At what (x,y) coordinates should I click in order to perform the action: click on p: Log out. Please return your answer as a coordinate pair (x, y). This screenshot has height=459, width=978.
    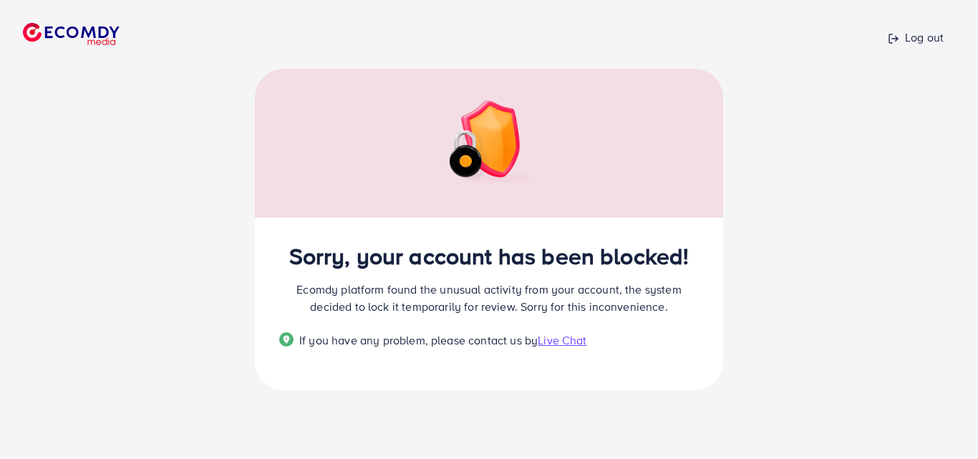
    Looking at the image, I should click on (915, 37).